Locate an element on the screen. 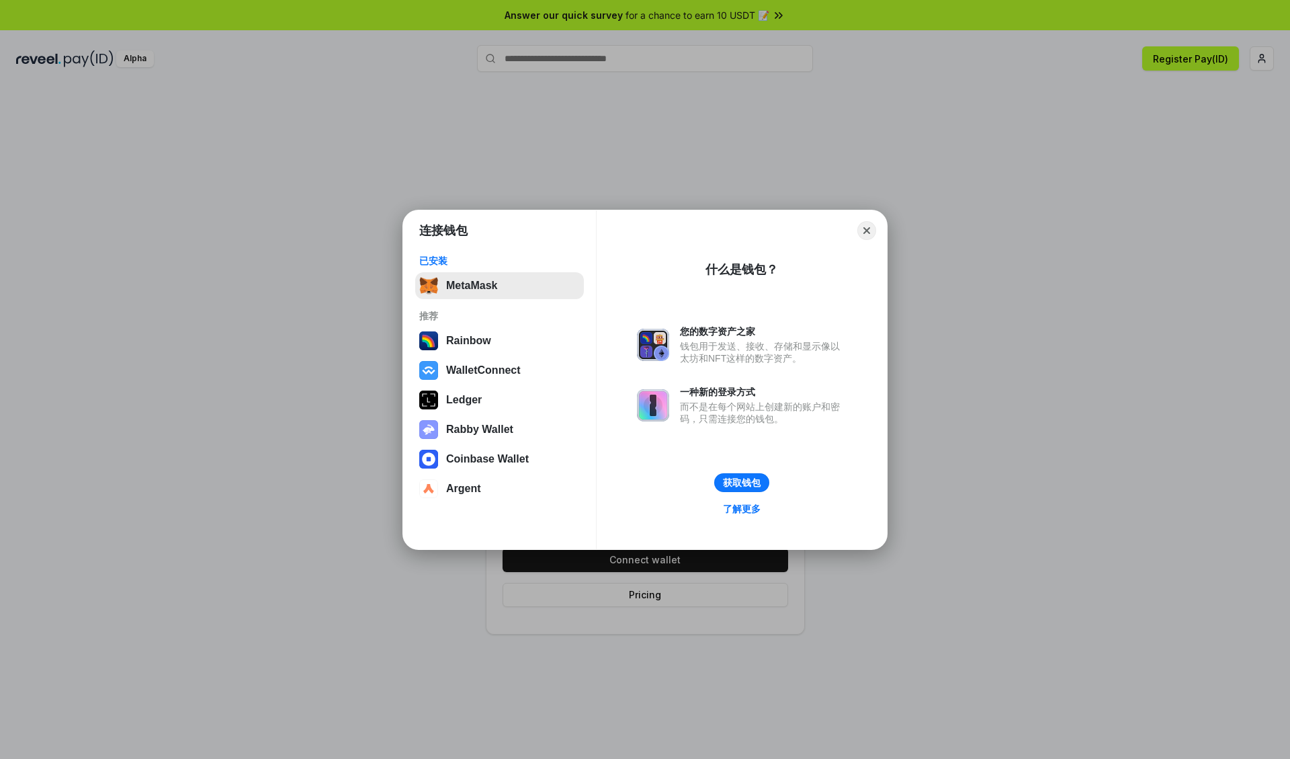 The height and width of the screenshot is (759, 1290). div: 而不是在每个网站上创建新的账户和密码，只需连接您的钱包。 is located at coordinates (763, 413).